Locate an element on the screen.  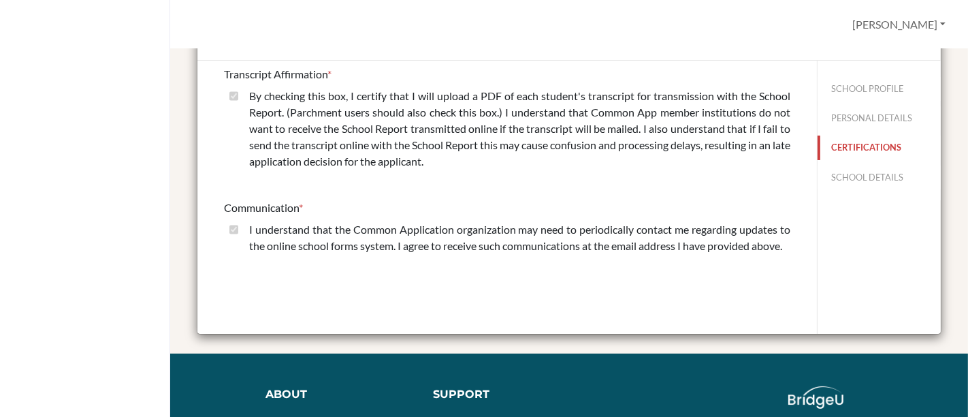
div: Support is located at coordinates (495, 394).